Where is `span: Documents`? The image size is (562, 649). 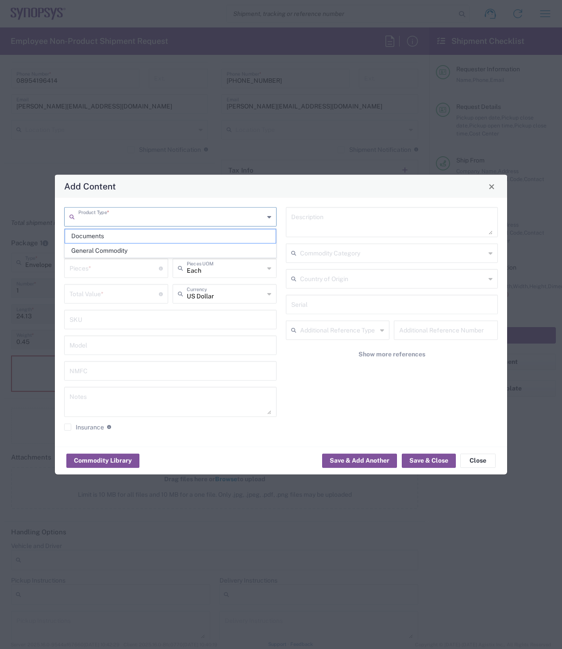 span: Documents is located at coordinates (170, 236).